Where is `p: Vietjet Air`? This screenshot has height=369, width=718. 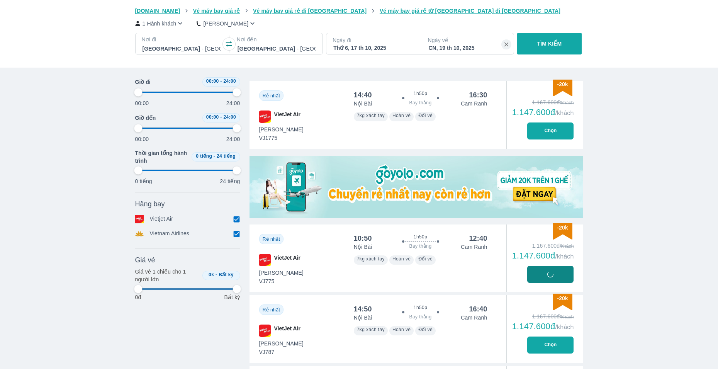 p: Vietjet Air is located at coordinates (161, 219).